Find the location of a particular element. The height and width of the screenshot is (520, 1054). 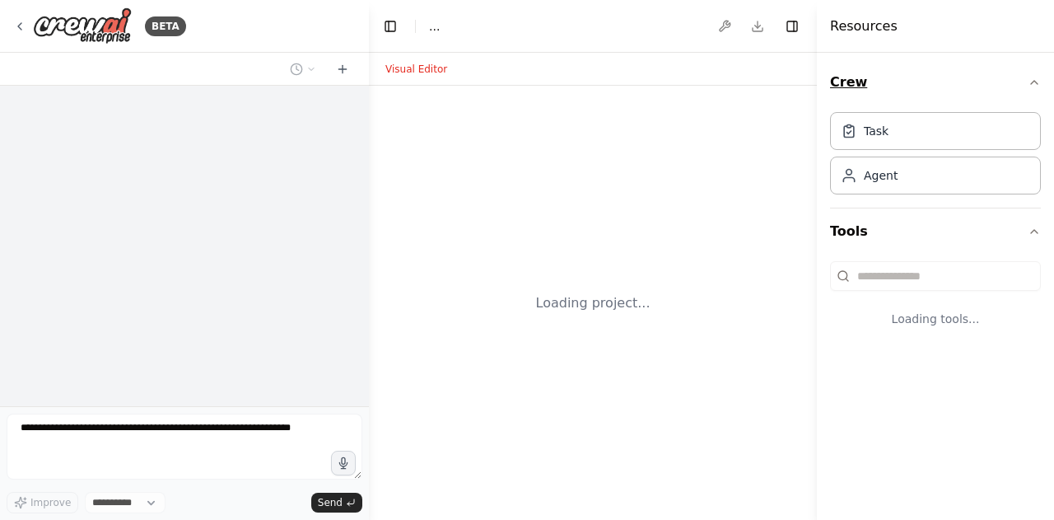

div: Tools is located at coordinates (935, 304).